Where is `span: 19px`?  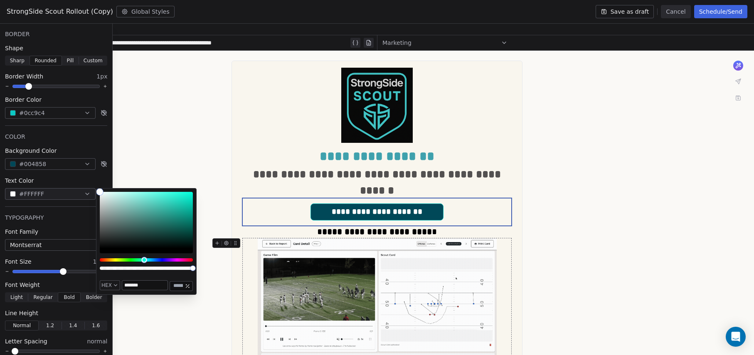
span: 19px is located at coordinates (100, 262).